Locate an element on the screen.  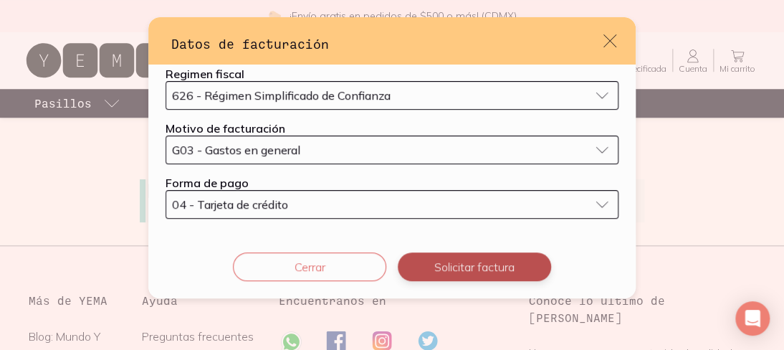
button: Cerrar is located at coordinates (310, 267).